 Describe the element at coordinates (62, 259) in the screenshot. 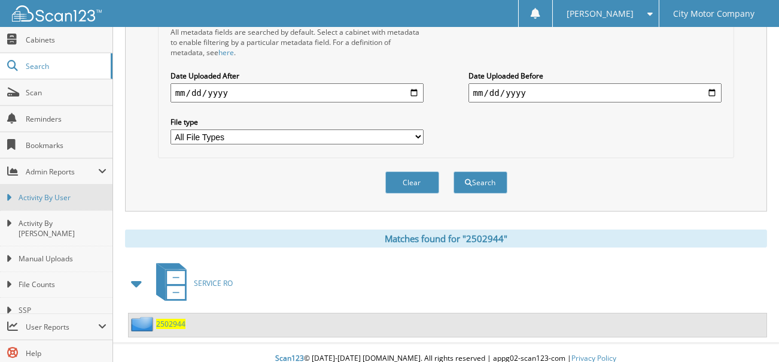

I see `span: Manual Uploads` at that location.